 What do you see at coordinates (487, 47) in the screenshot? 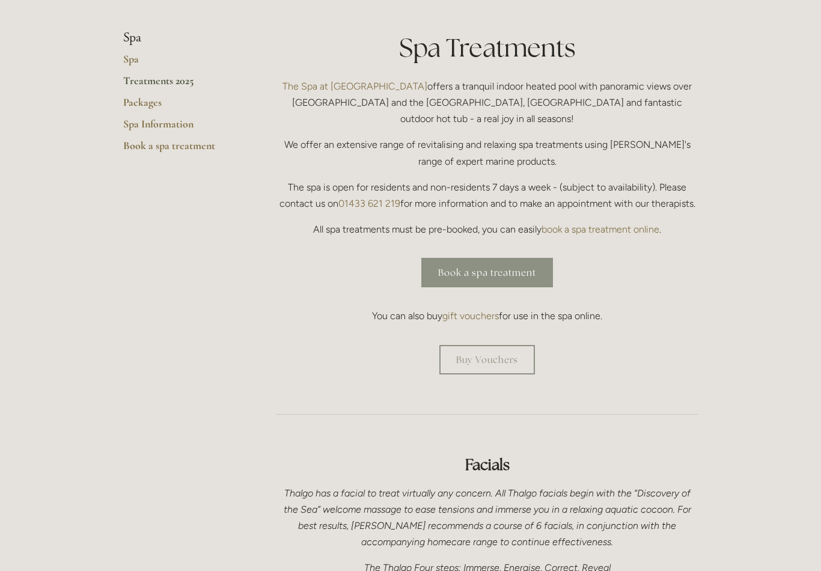
I see `h1: Spa Treatments` at bounding box center [487, 47].